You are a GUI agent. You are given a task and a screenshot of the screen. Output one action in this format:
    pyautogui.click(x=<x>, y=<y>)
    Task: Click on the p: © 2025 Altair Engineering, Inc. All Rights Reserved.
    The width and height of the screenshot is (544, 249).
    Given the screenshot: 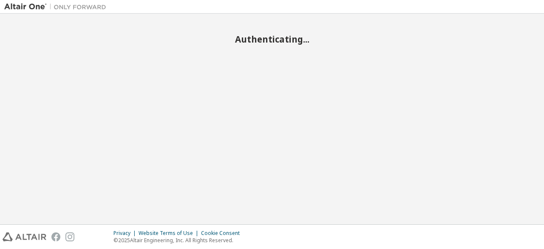 What is the action you would take?
    pyautogui.click(x=179, y=240)
    